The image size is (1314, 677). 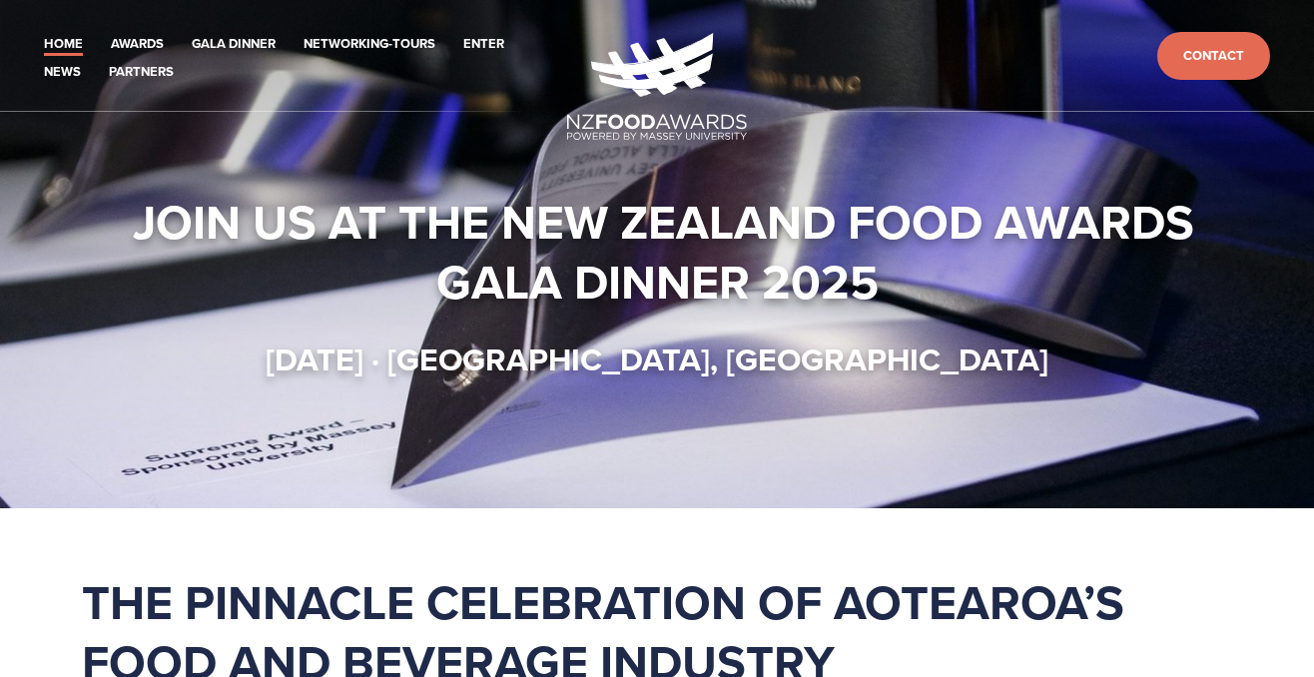 I want to click on a: Awards, so click(x=137, y=44).